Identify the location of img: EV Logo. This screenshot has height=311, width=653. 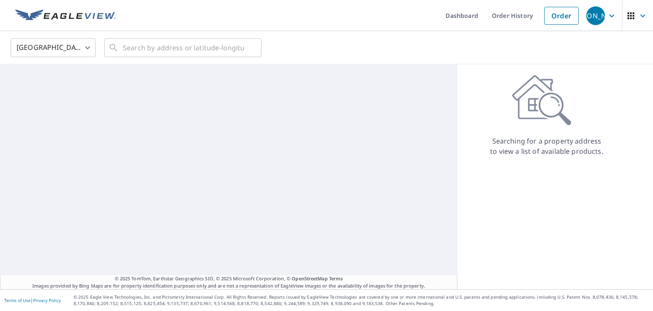
(66, 16).